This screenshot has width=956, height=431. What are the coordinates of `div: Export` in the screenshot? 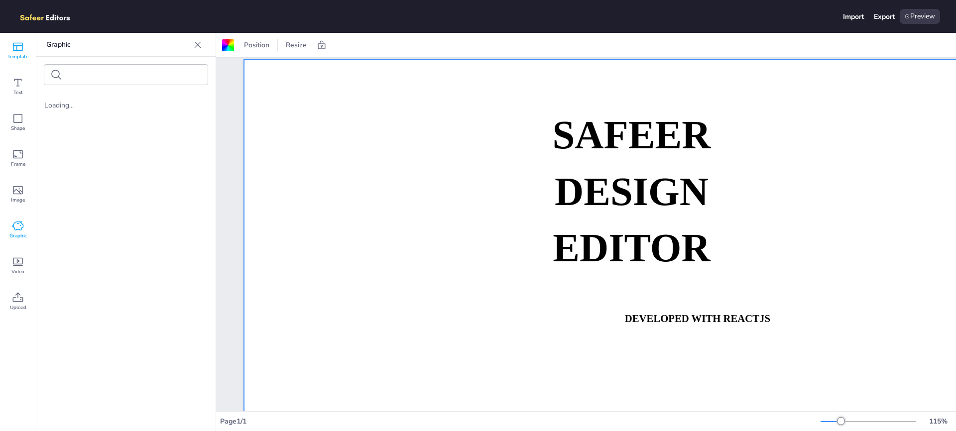 It's located at (885, 16).